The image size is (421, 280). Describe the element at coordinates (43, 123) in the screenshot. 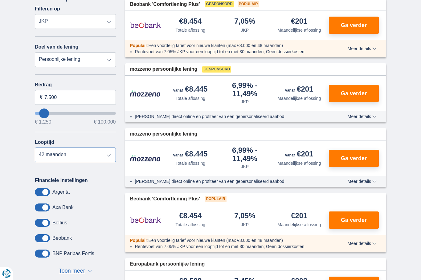

I see `span: € 1.250` at that location.